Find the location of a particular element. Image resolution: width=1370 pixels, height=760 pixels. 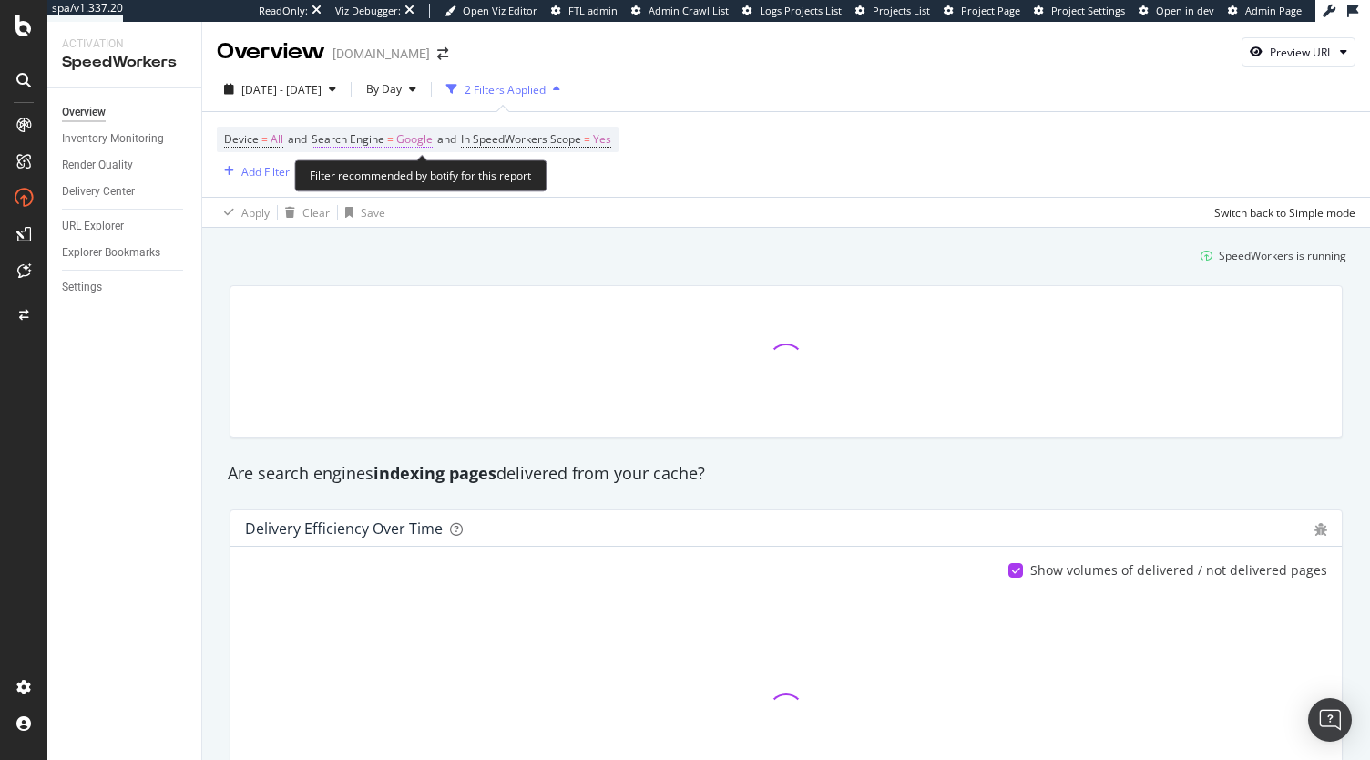

a: Admin Crawl List is located at coordinates (680, 11).